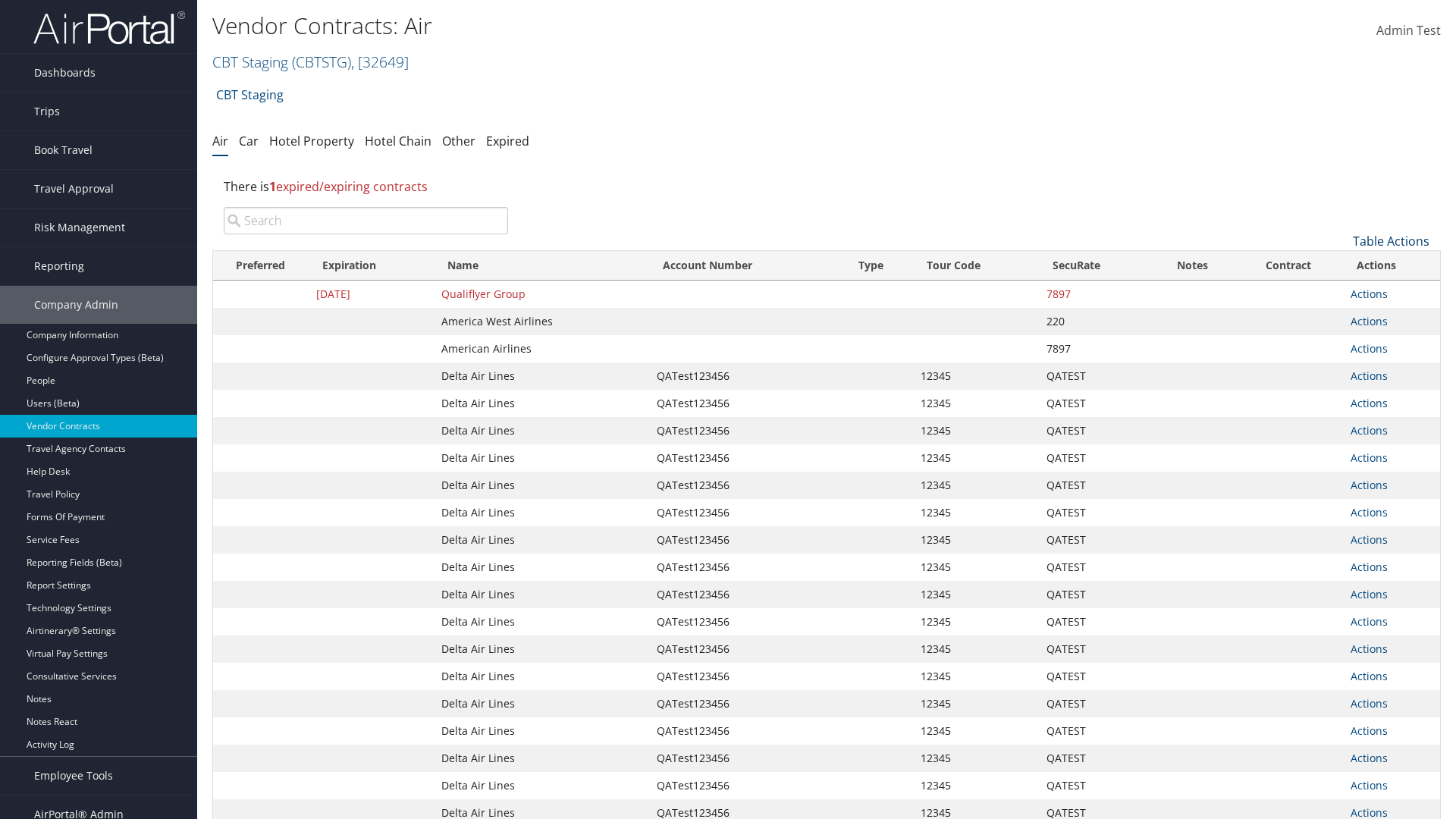  What do you see at coordinates (272, 186) in the screenshot?
I see `strong: 1` at bounding box center [272, 186].